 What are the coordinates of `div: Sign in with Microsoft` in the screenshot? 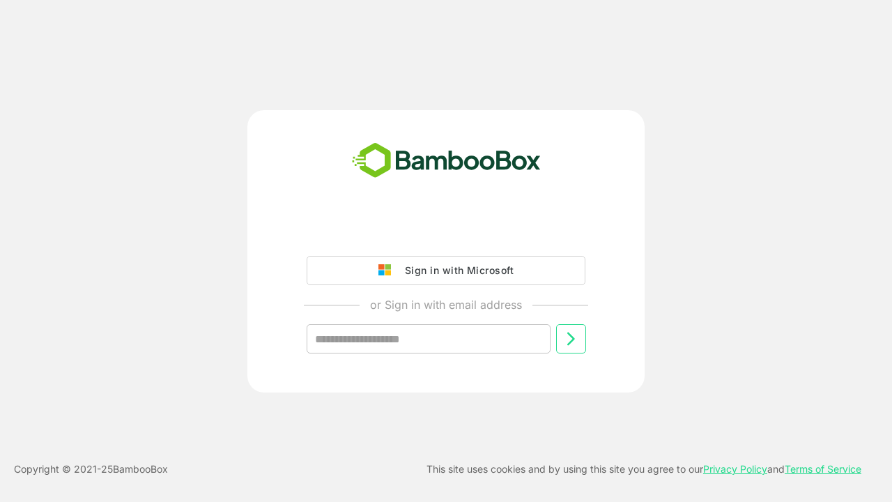 It's located at (456, 271).